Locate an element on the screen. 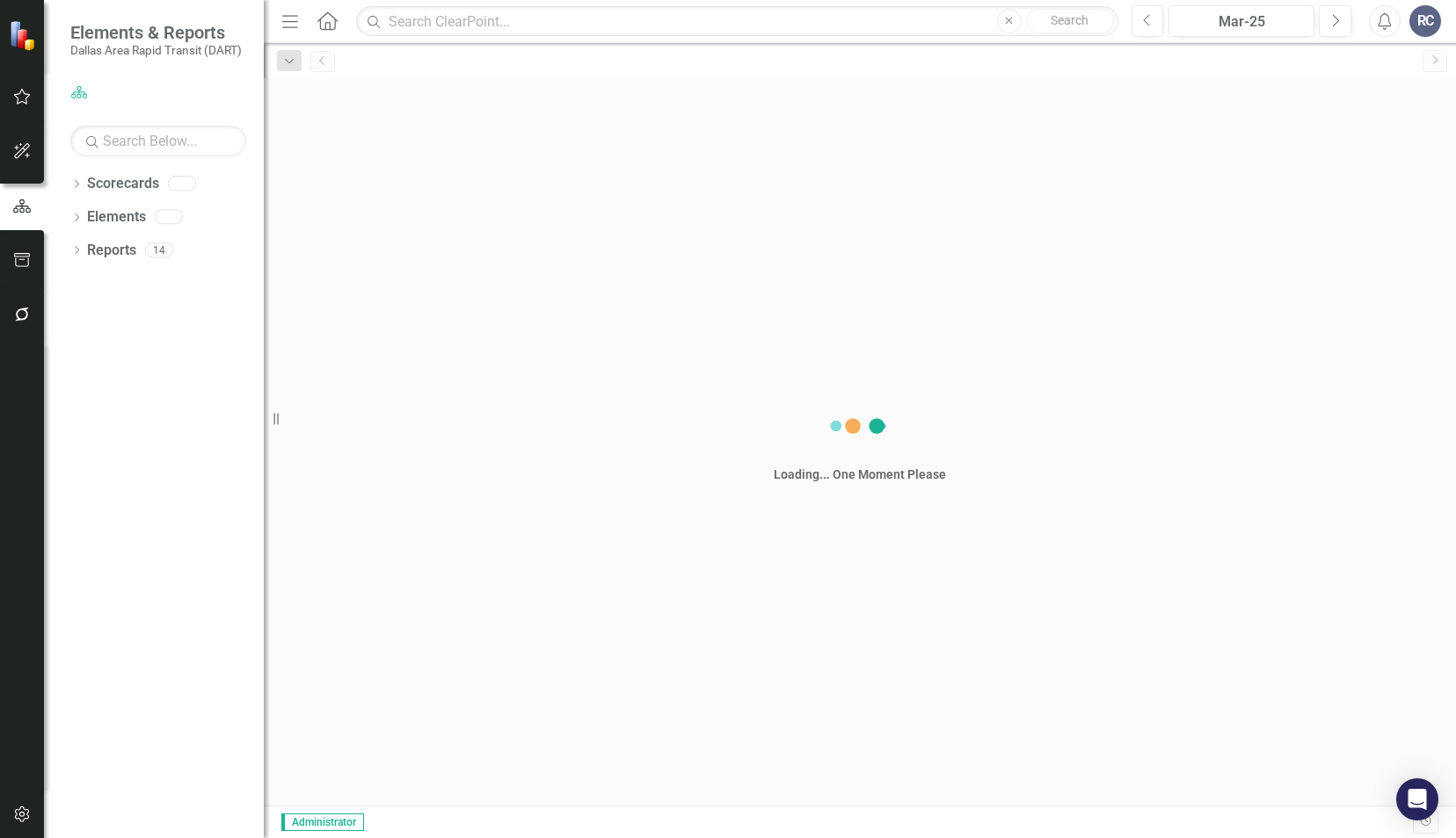 This screenshot has height=838, width=1456. button: Mar-25 is located at coordinates (1242, 21).